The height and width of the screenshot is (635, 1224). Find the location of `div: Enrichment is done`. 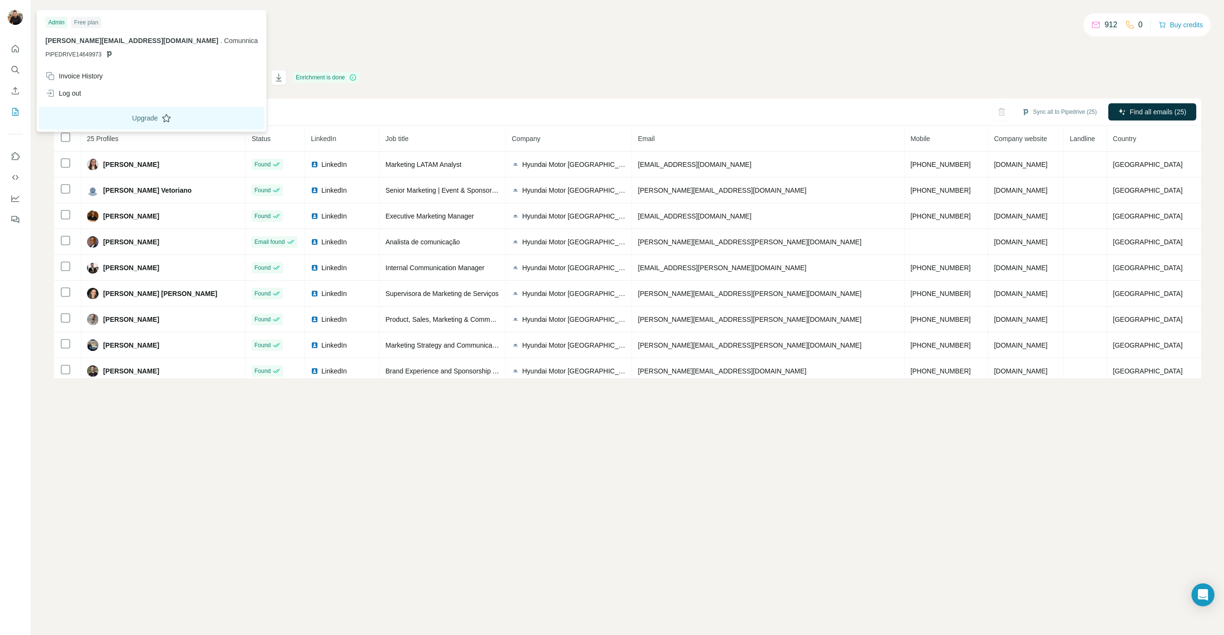

div: Enrichment is done is located at coordinates (326, 77).